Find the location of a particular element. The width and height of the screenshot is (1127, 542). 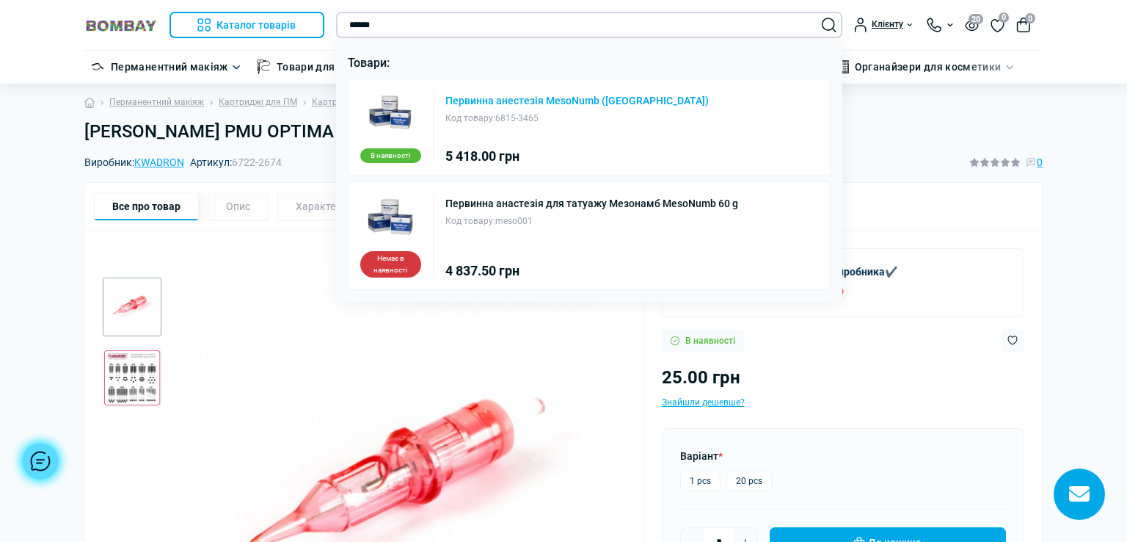

div: 4 837.50 грн is located at coordinates (591, 271).